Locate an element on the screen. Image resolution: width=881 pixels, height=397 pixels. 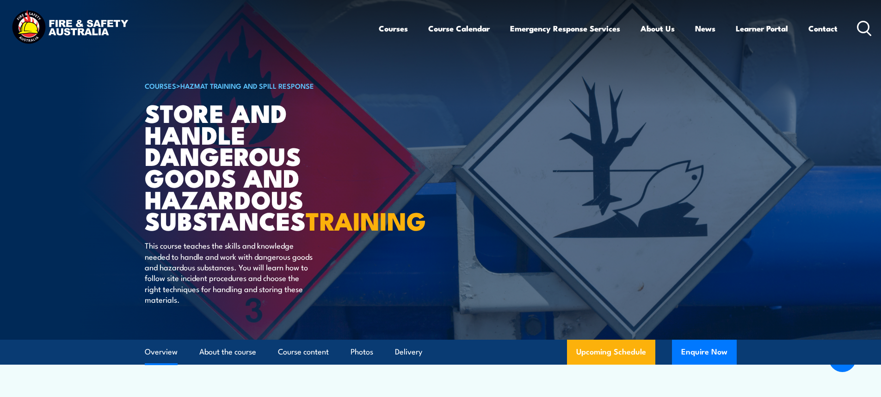
a: About the course is located at coordinates (228, 352).